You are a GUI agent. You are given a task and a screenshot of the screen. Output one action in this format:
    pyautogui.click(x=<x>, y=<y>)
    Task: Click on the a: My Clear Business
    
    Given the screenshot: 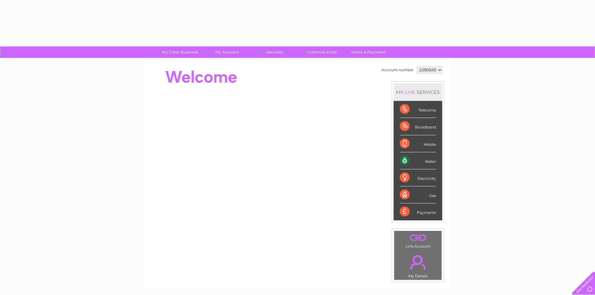 What is the action you would take?
    pyautogui.click(x=180, y=52)
    